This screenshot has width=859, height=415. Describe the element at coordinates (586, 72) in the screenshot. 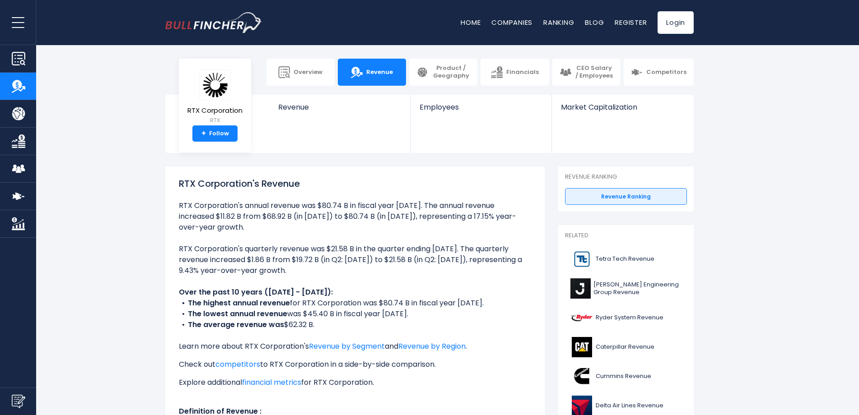

I see `a: CEO Salary / Employees` at that location.